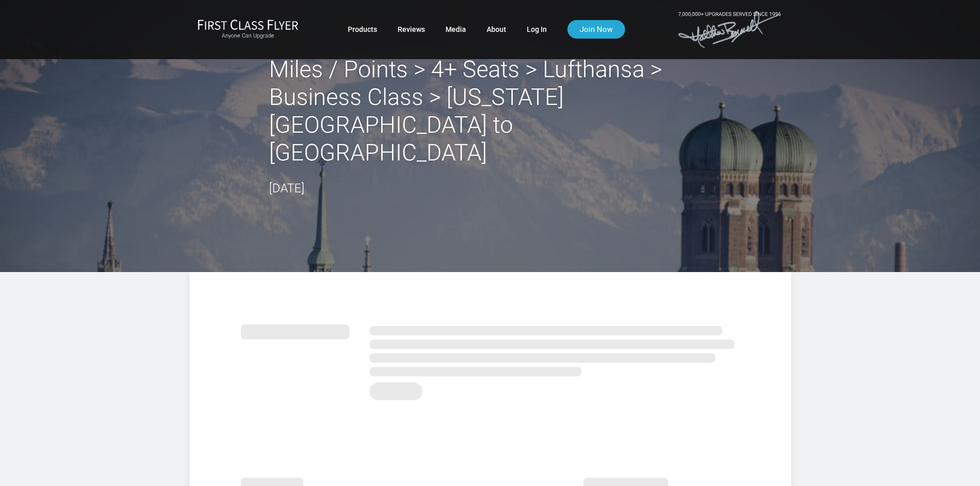  Describe the element at coordinates (248, 29) in the screenshot. I see `a: First Class FlyerAnyone Can Upgrade` at that location.